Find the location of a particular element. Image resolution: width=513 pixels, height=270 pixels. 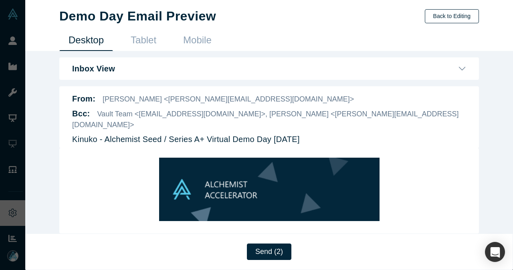

button: Back to Editing is located at coordinates (451, 16).